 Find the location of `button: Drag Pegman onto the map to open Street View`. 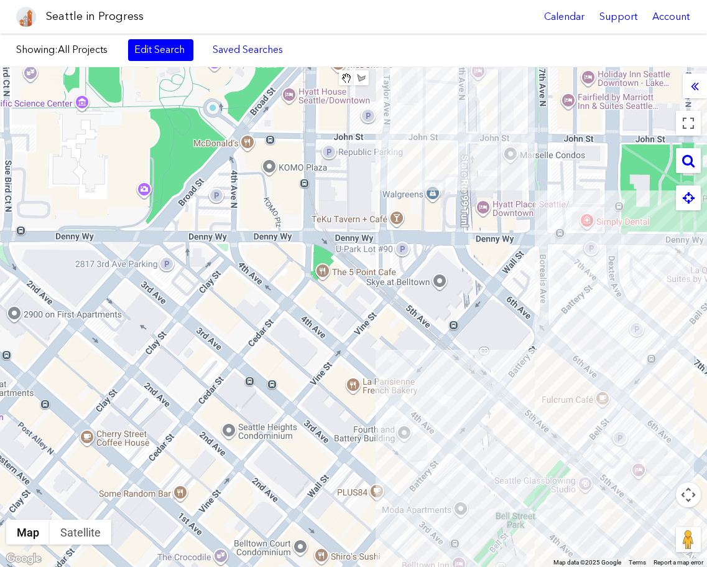

button: Drag Pegman onto the map to open Street View is located at coordinates (688, 539).